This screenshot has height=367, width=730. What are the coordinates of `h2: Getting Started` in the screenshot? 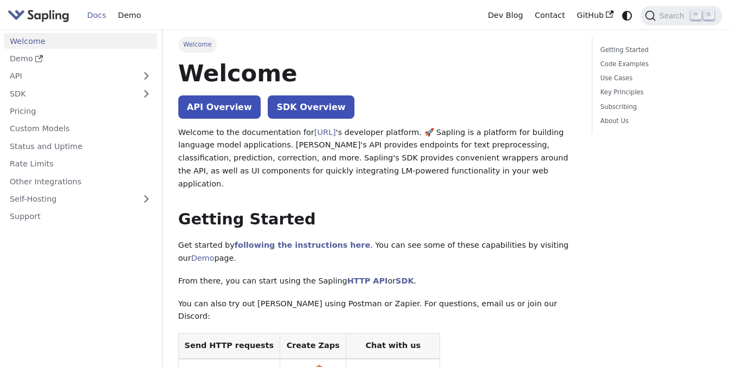 It's located at (377, 219).